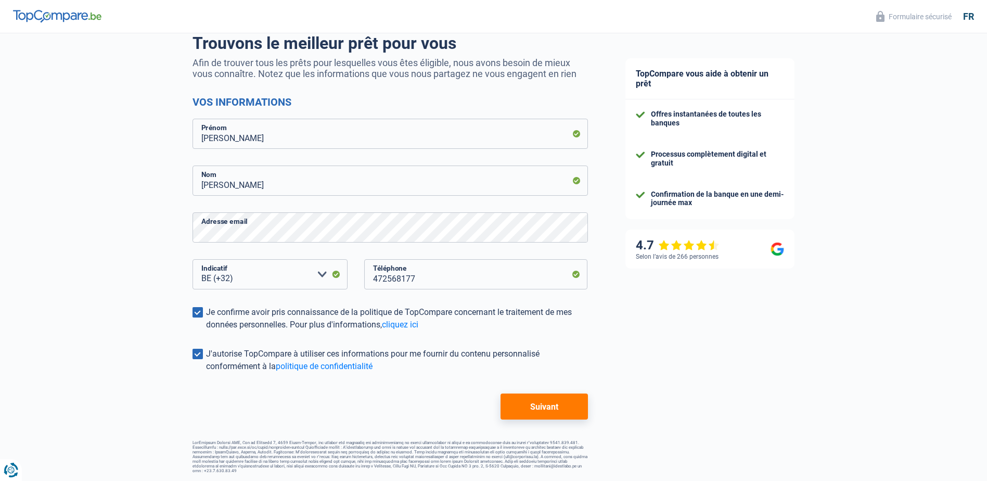 This screenshot has height=481, width=987. I want to click on img: Advertisement, so click(3, 402).